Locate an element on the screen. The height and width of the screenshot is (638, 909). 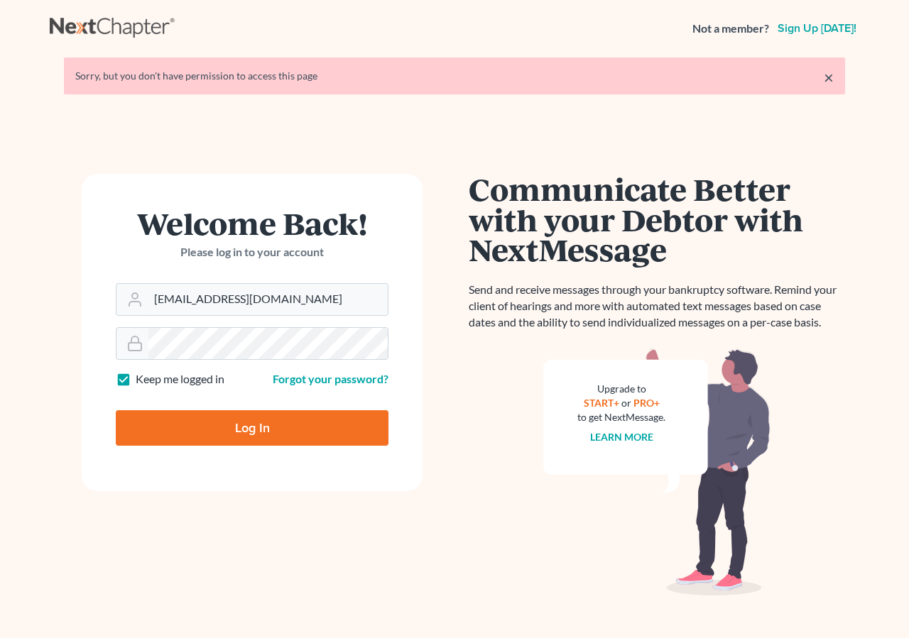
input: Log In is located at coordinates (252, 428).